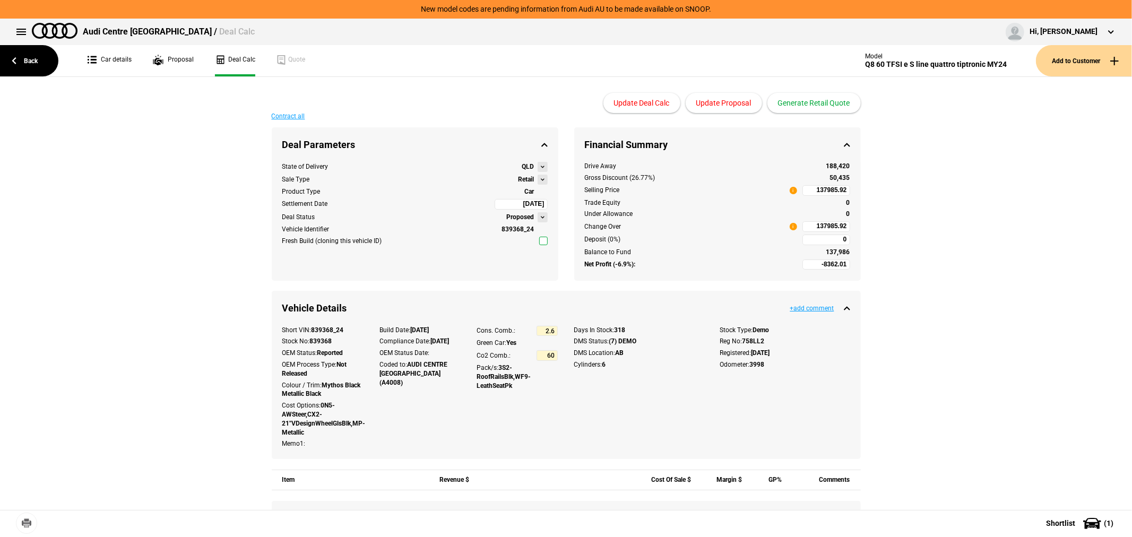 The height and width of the screenshot is (537, 1132). I want to click on div: Registered:, so click(785, 353).